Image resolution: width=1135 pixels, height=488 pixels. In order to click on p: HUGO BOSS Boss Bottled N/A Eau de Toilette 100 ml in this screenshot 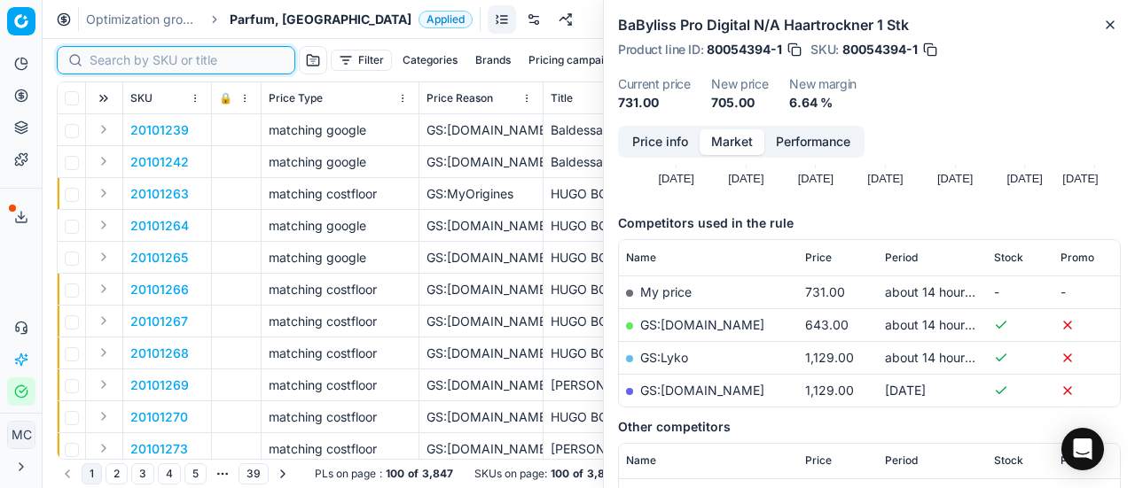, I will do `click(792, 226)`.